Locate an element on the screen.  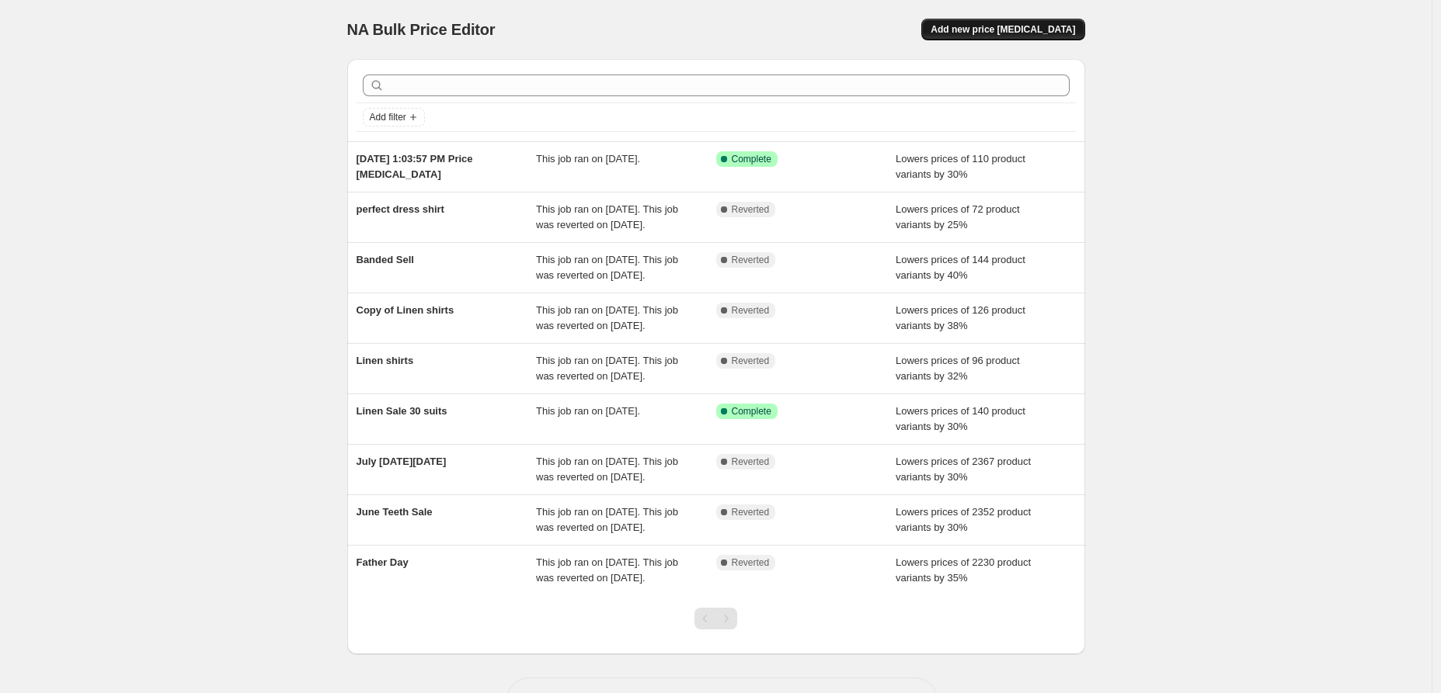
span: Lowers prices of 140 product variants by 30% is located at coordinates (960, 419).